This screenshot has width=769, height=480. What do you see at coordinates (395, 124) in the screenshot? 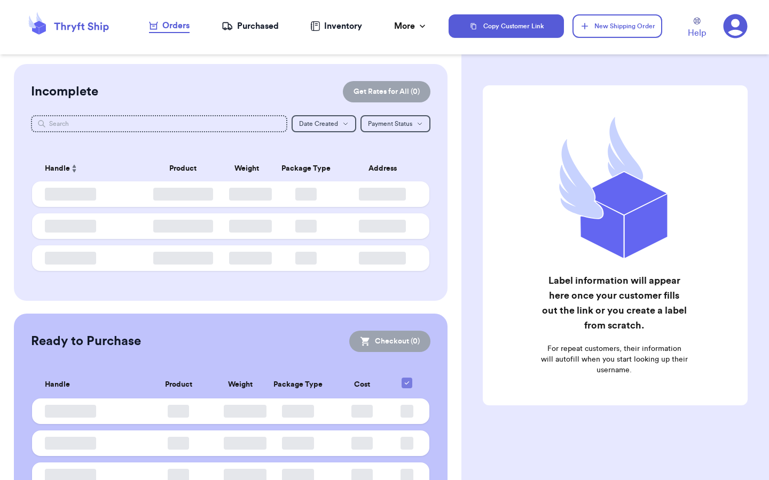
I see `button: Payment Status` at bounding box center [395, 124].